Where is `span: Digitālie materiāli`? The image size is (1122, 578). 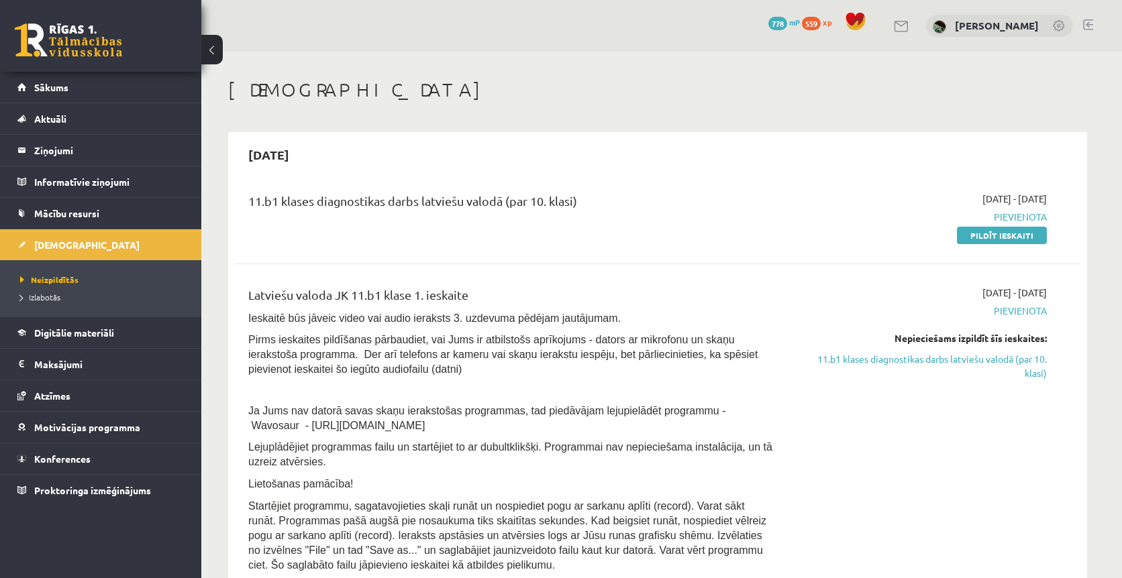 span: Digitālie materiāli is located at coordinates (74, 333).